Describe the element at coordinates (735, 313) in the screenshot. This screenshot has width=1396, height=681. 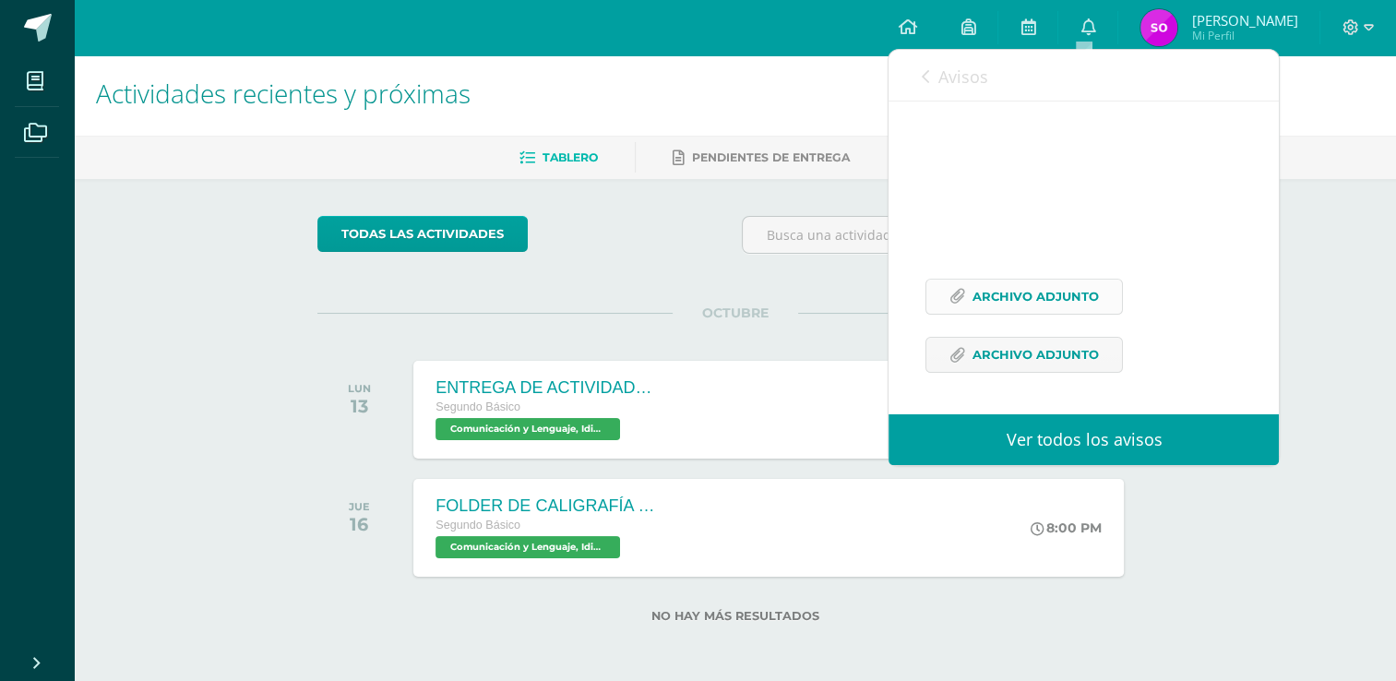
I see `span: OCTUBRE` at that location.